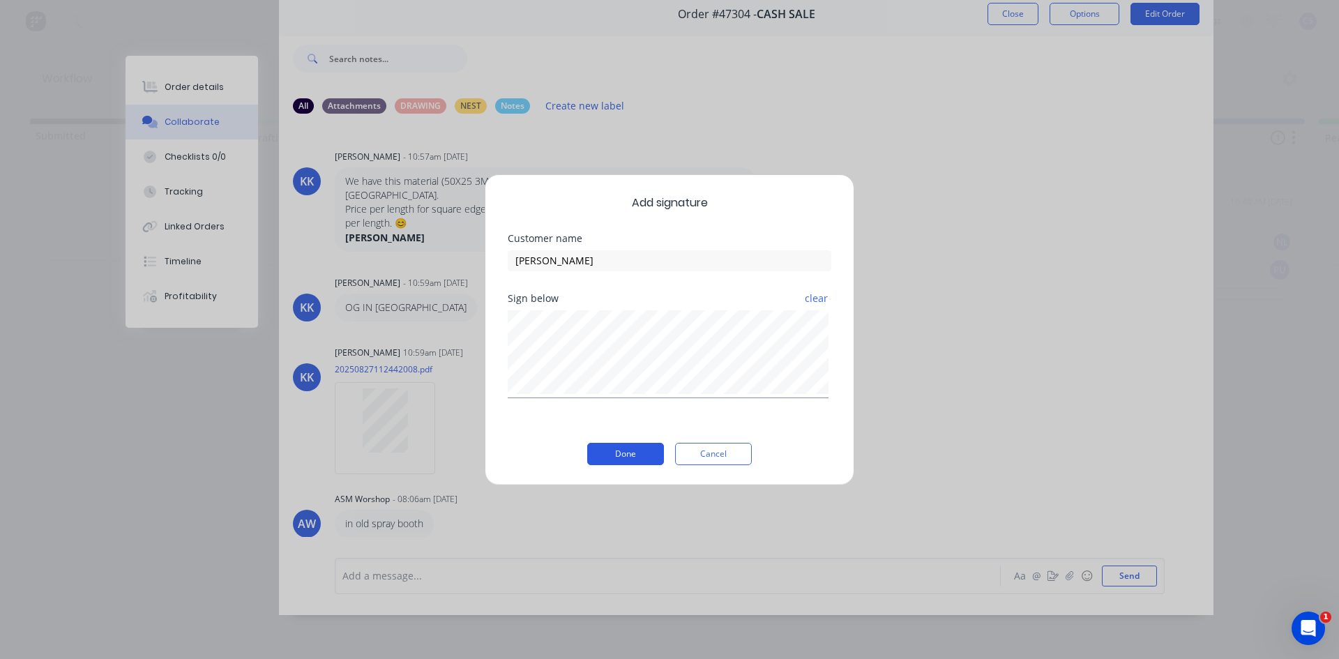  I want to click on div: Customer name, so click(670, 239).